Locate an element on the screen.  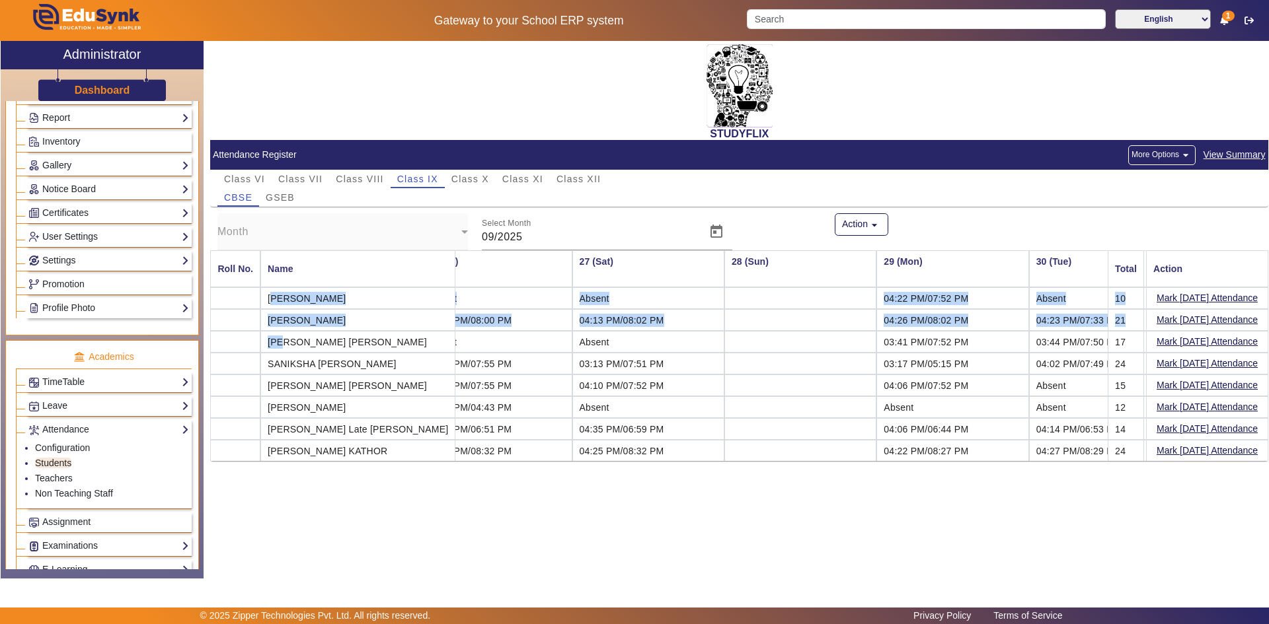
mat-header-cell: Total is located at coordinates (1125, 269).